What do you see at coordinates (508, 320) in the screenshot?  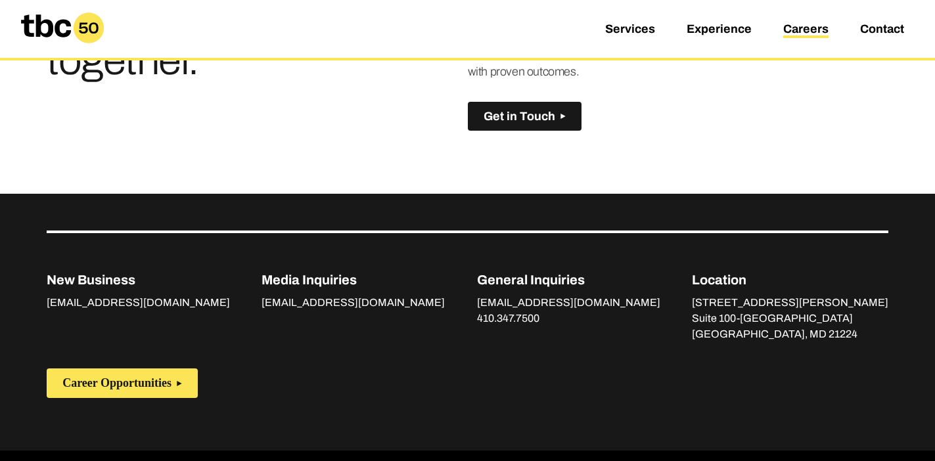 I see `a: 410.347.7500` at bounding box center [508, 320].